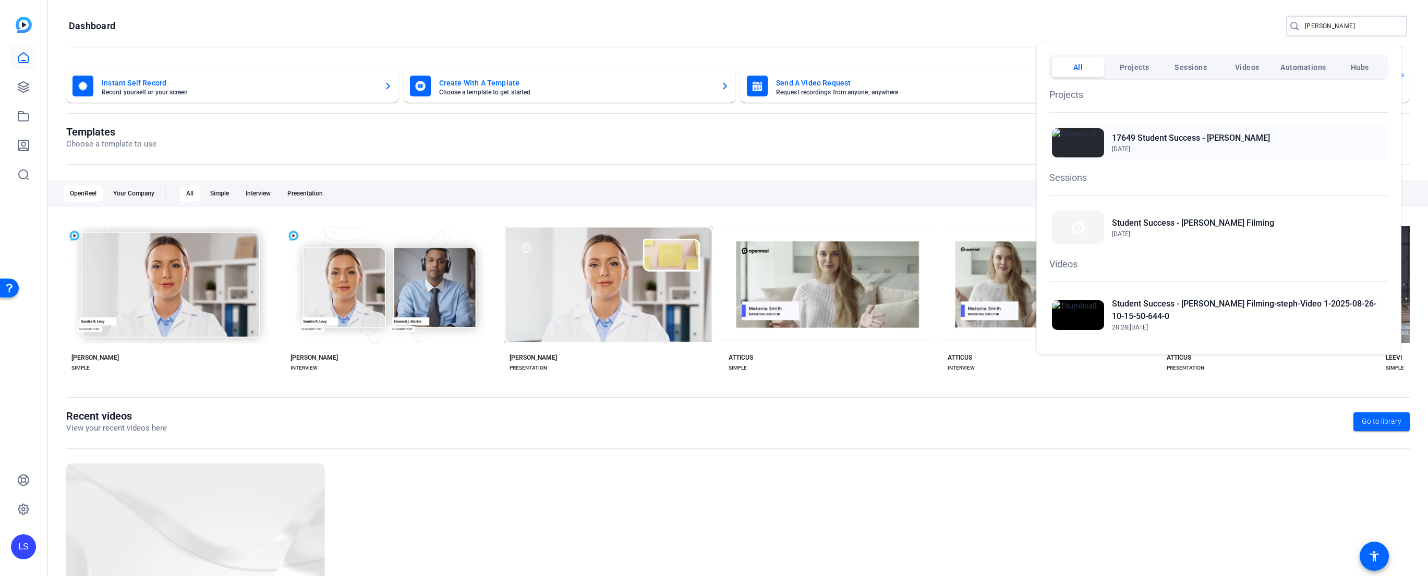  What do you see at coordinates (1078, 67) in the screenshot?
I see `span: All` at bounding box center [1078, 67].